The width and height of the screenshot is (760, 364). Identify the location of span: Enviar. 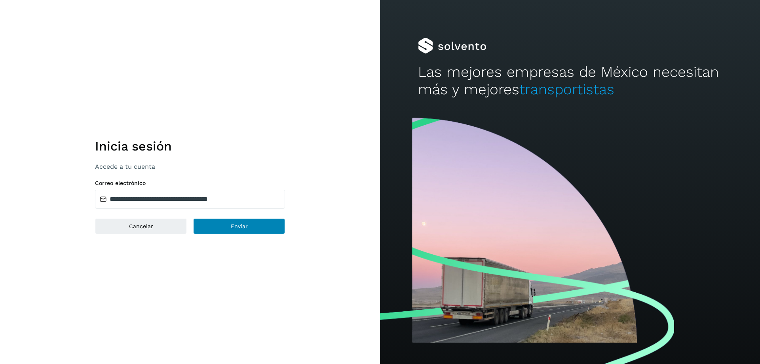
(239, 226).